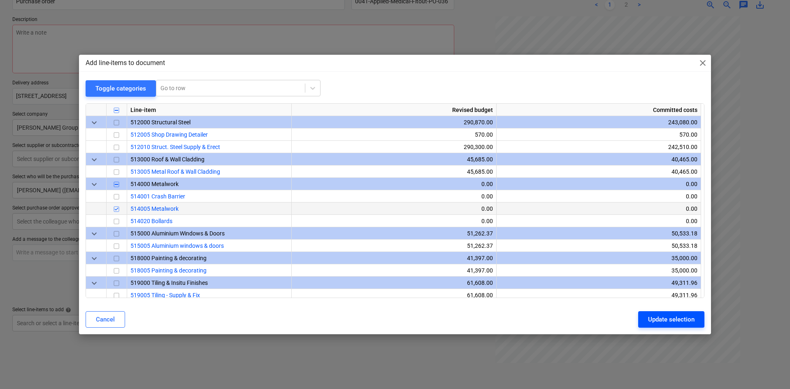 Image resolution: width=790 pixels, height=389 pixels. What do you see at coordinates (175, 147) in the screenshot?
I see `a: 512010 Struct. Steel Supply & Erect` at bounding box center [175, 147].